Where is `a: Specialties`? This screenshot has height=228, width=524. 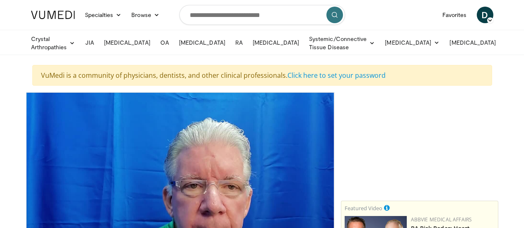 a: Specialties is located at coordinates (103, 15).